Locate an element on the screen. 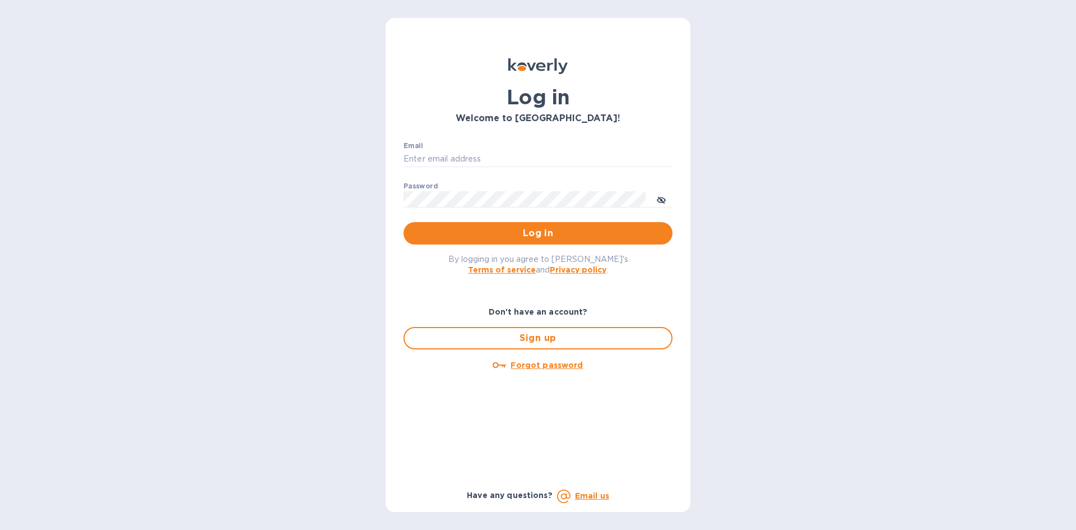 The width and height of the screenshot is (1076, 530). button: toggle password visibility is located at coordinates (661, 199).